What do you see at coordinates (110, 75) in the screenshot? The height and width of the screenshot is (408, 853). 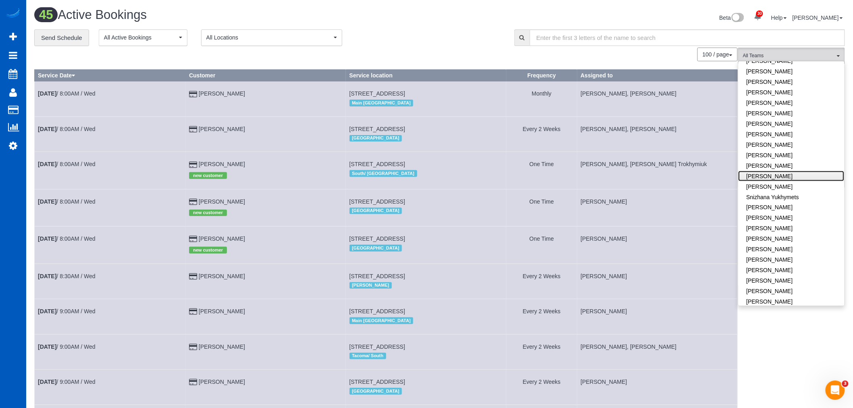 I see `th: Service Date` at bounding box center [110, 75].